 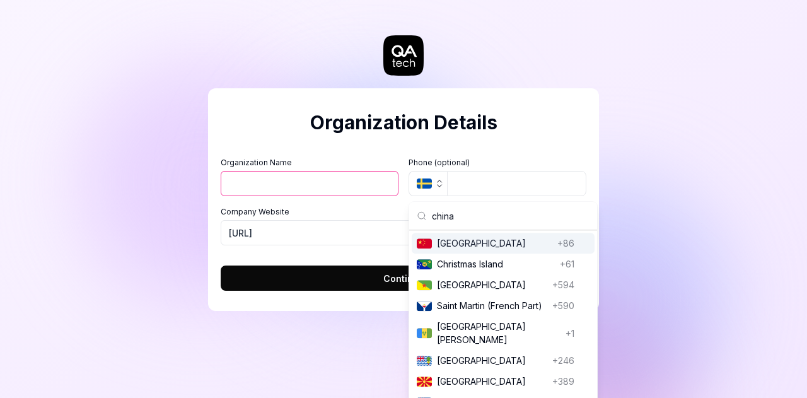 What do you see at coordinates (563, 305) in the screenshot?
I see `span: +590` at bounding box center [563, 305].